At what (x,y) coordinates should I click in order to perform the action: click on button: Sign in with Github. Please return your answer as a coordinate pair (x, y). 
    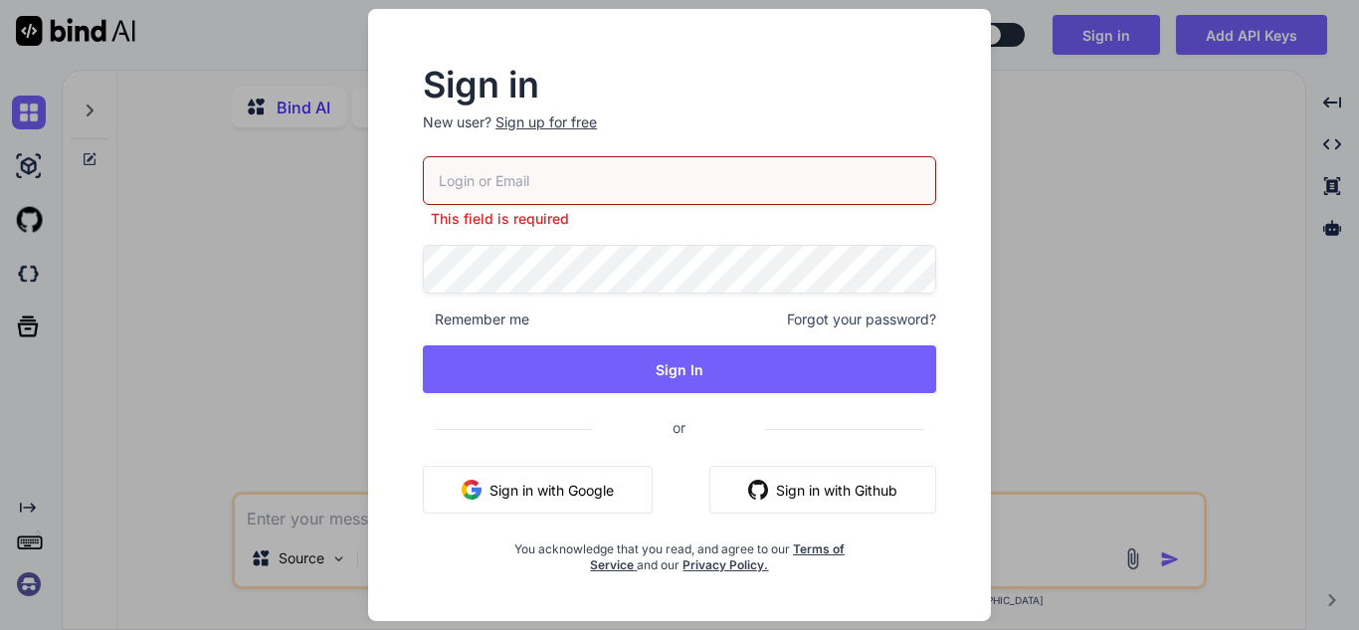
    Looking at the image, I should click on (823, 489).